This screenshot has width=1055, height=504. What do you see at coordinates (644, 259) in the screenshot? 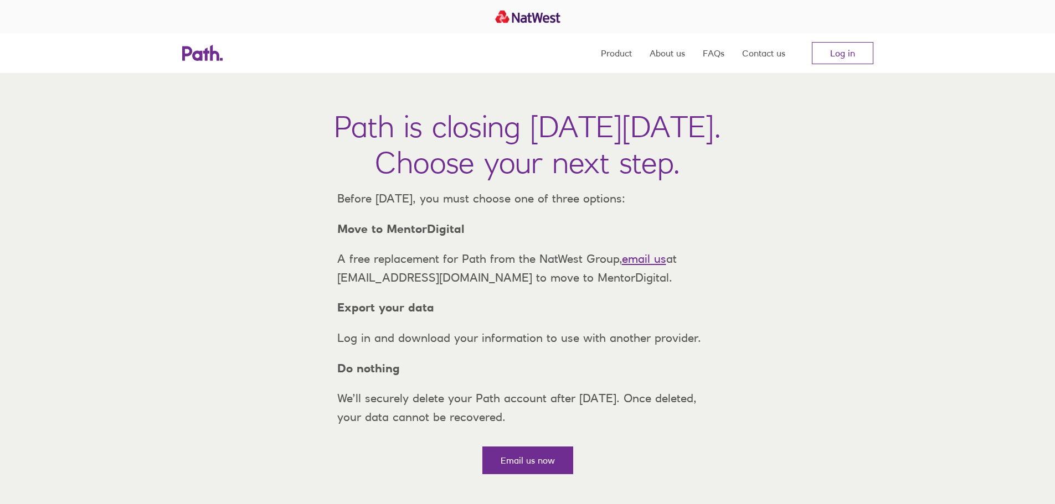
I see `a: email us` at bounding box center [644, 259].